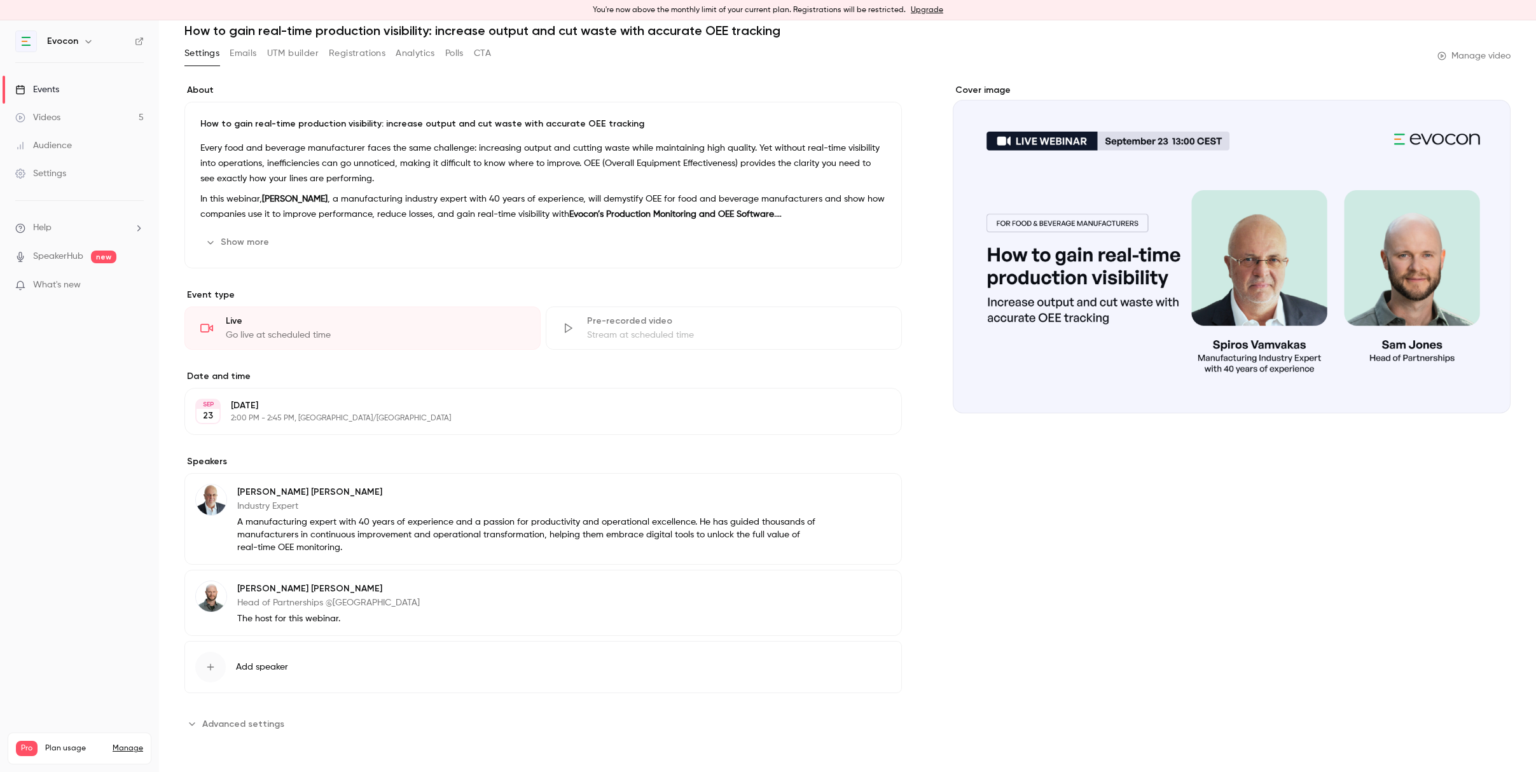 The width and height of the screenshot is (1536, 772). I want to click on img: Spiros Vamvakas, so click(211, 500).